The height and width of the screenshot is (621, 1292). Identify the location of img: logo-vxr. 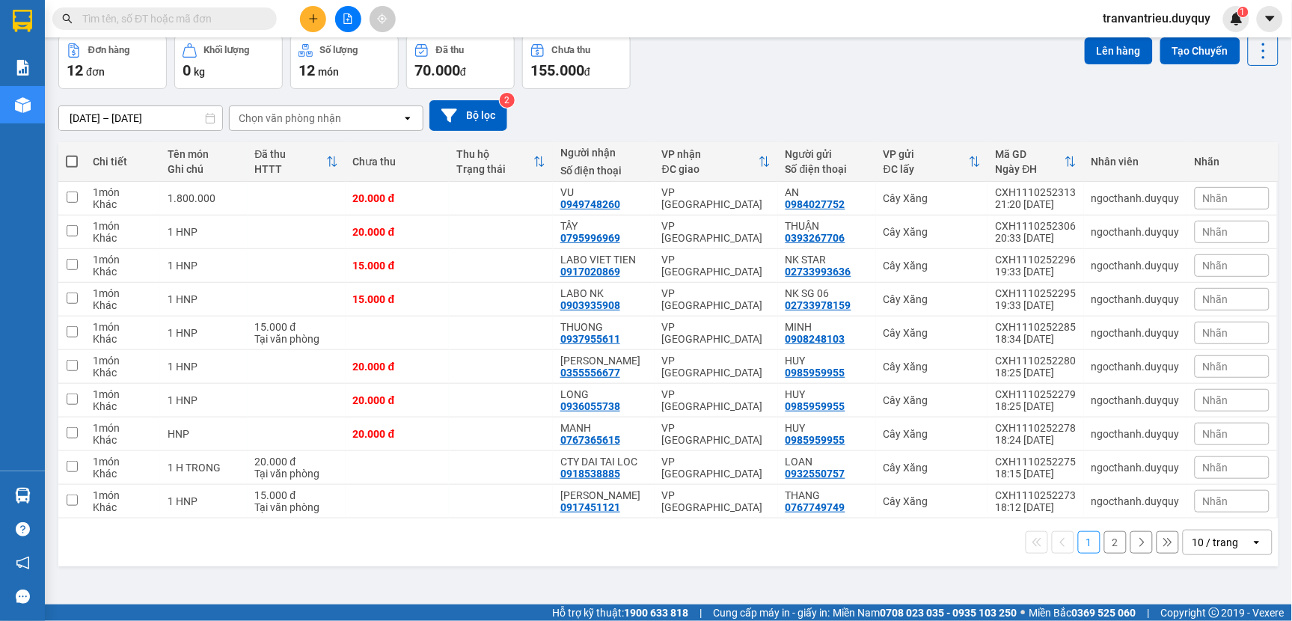
(22, 21).